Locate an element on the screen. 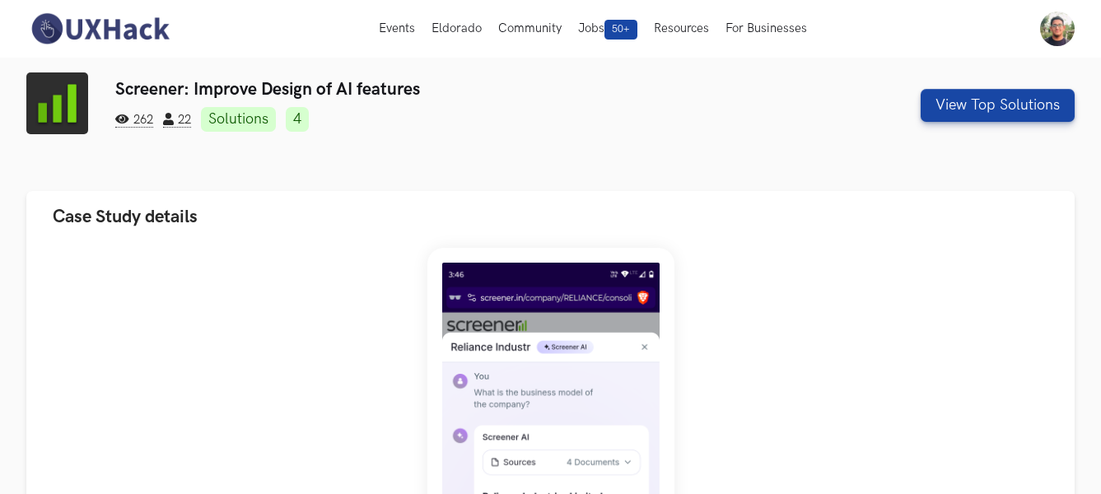 This screenshot has width=1101, height=494. a: Solutions is located at coordinates (238, 119).